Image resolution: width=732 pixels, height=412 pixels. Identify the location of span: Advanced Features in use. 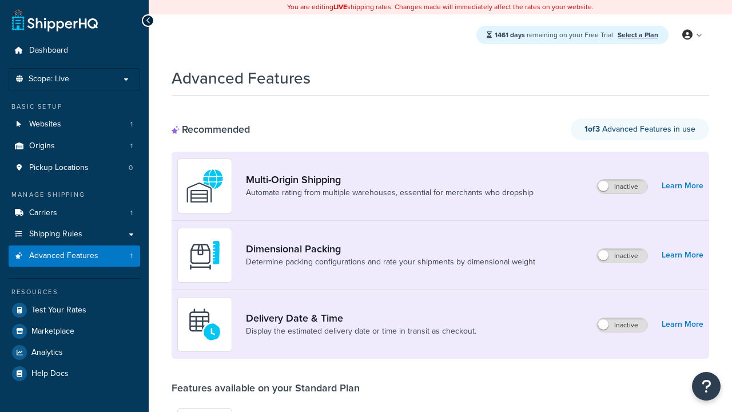
(640, 129).